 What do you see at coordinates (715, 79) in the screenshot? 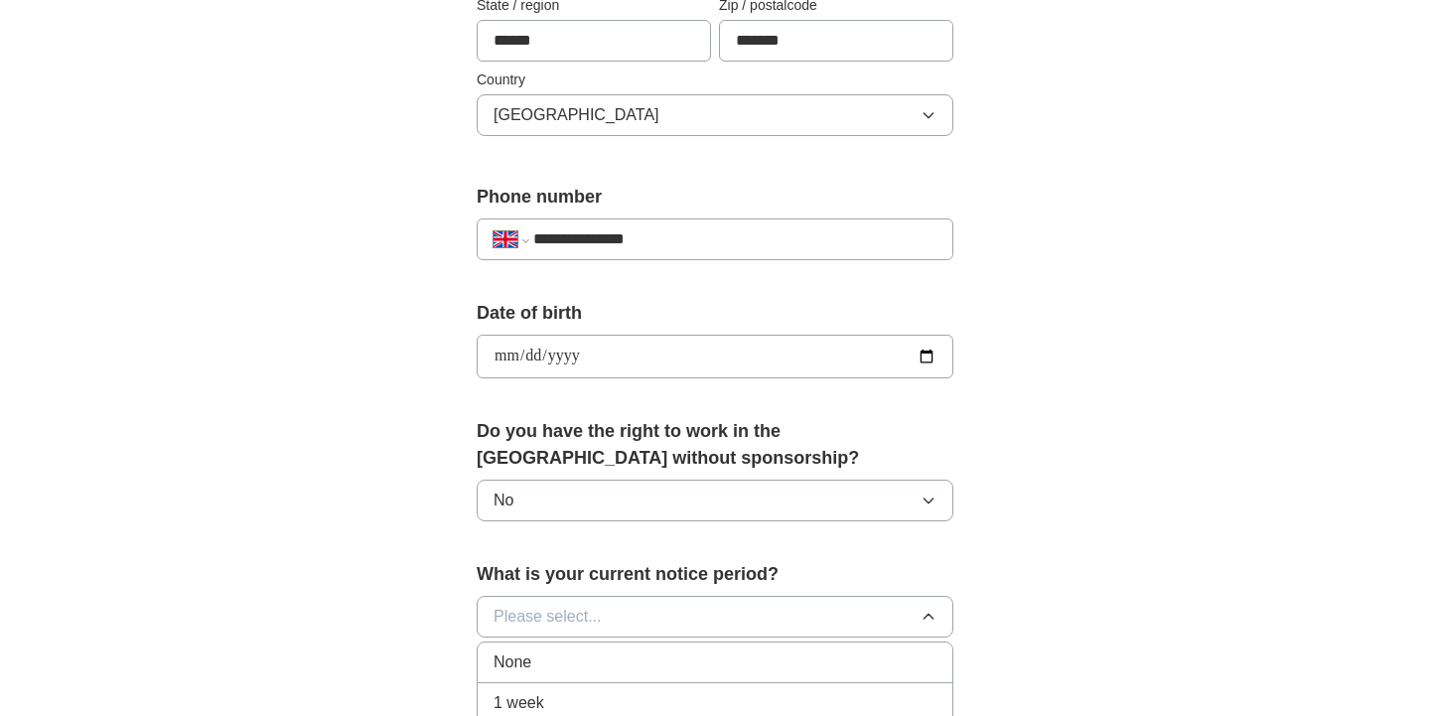
I see `label: Country` at bounding box center [715, 79].